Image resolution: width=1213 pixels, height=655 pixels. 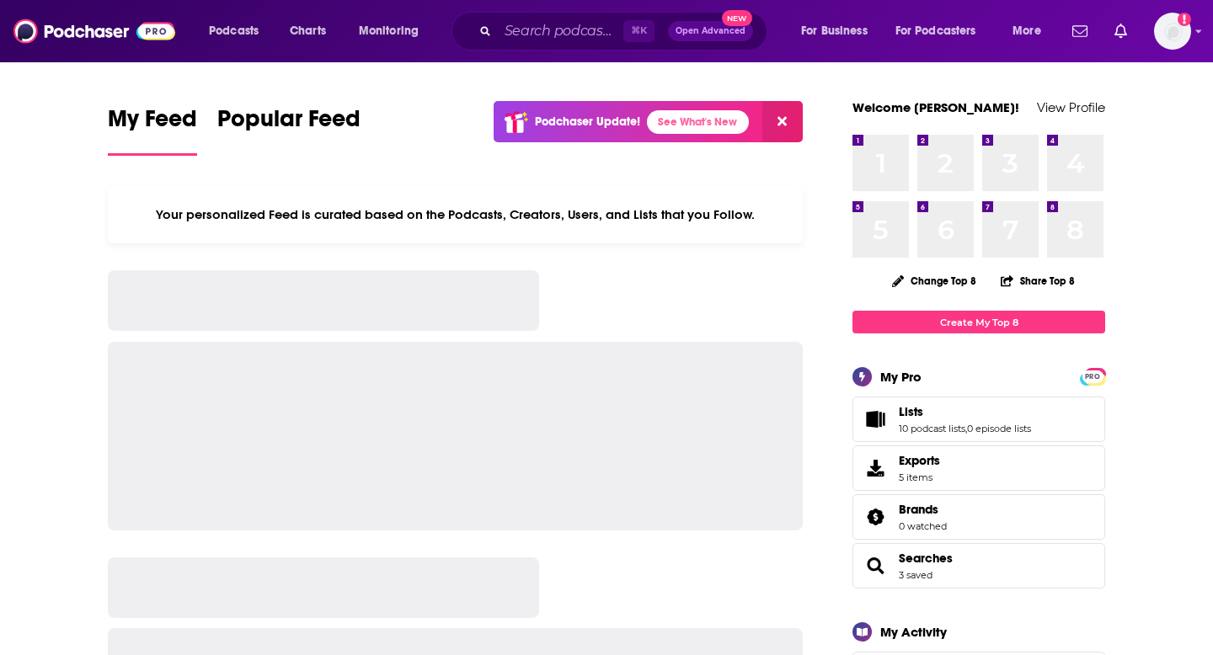 I want to click on span: New, so click(x=737, y=18).